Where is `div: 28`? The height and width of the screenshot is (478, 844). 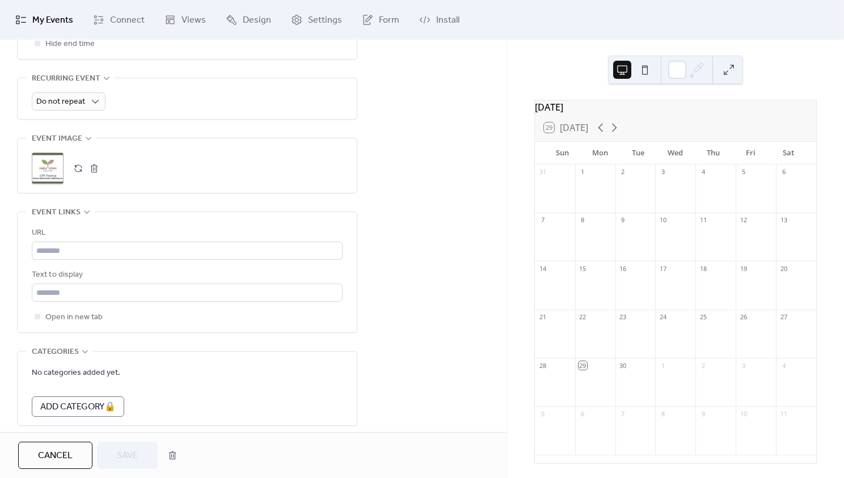 div: 28 is located at coordinates (542, 365).